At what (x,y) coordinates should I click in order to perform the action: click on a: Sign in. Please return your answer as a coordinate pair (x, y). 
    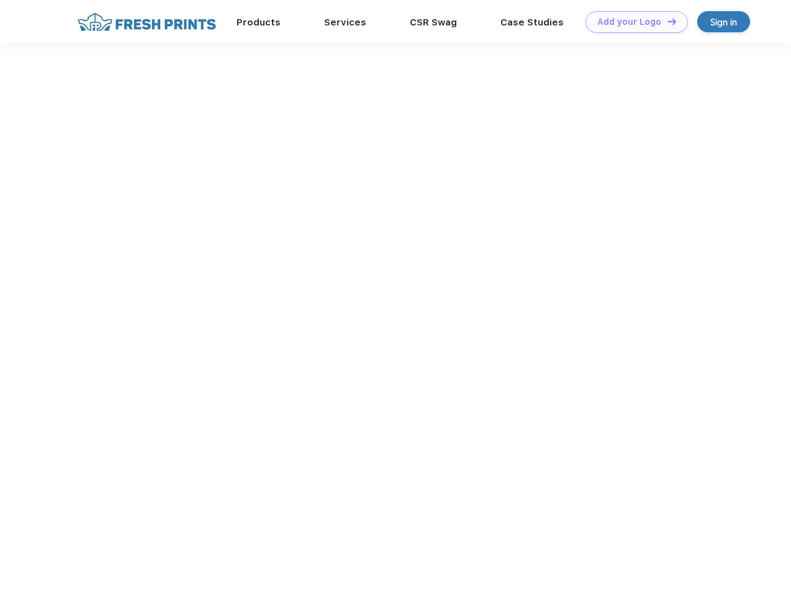
    Looking at the image, I should click on (723, 22).